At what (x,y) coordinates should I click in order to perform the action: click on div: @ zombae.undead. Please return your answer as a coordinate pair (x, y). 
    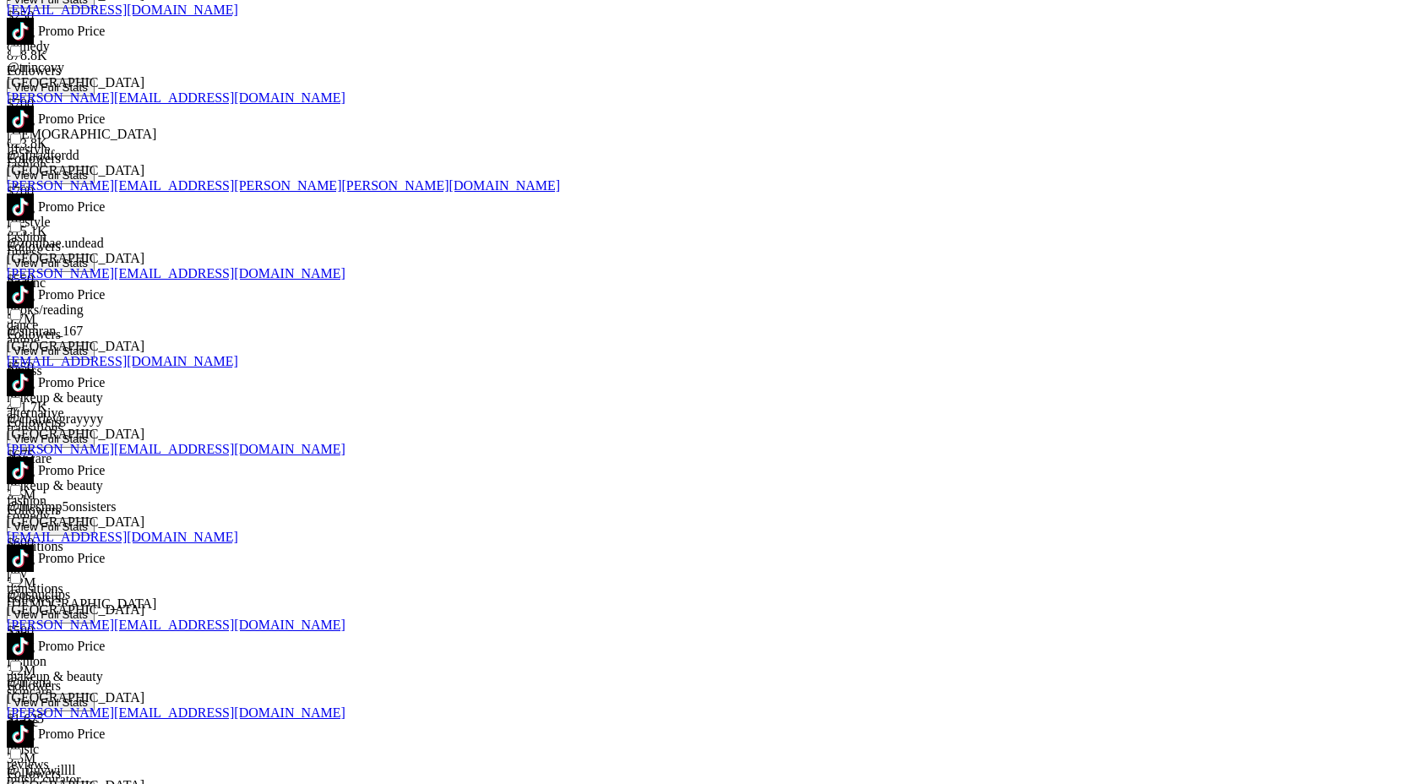
    Looking at the image, I should click on (709, 243).